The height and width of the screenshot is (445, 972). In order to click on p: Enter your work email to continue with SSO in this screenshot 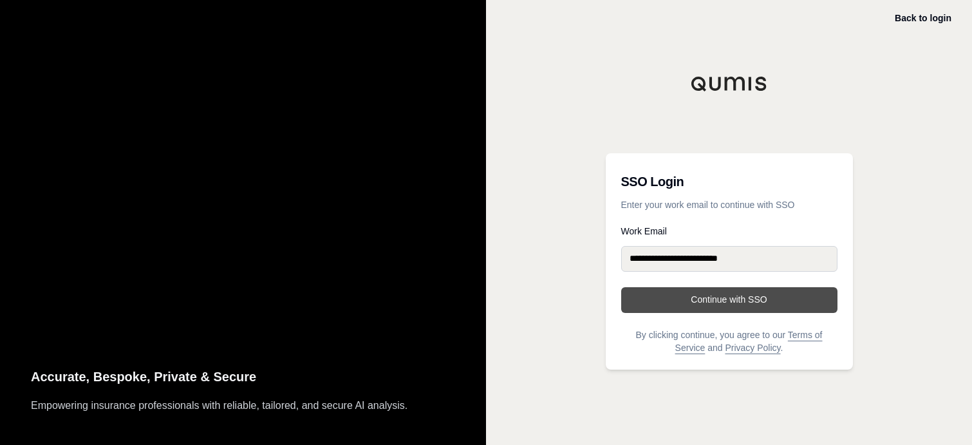, I will do `click(729, 205)`.